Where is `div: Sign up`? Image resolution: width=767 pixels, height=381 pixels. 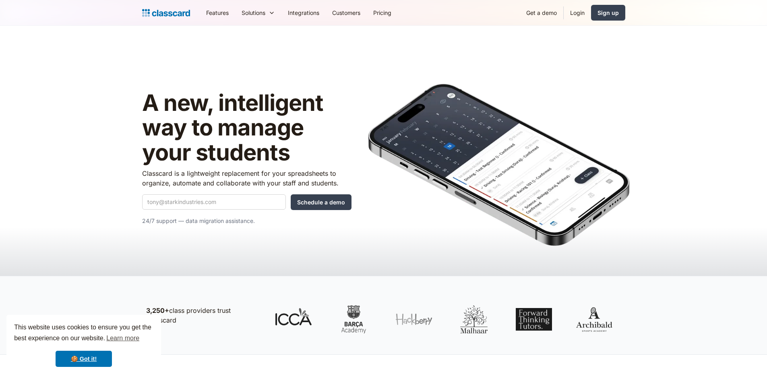 div: Sign up is located at coordinates (608, 12).